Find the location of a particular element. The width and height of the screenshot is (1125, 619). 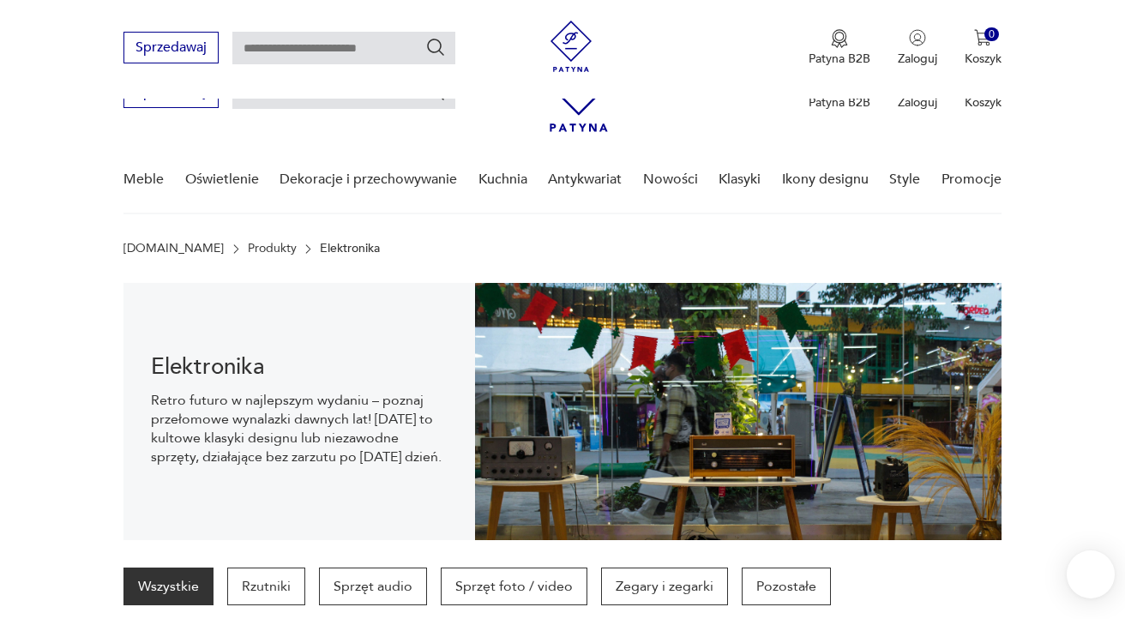

a: Sprzęt audio is located at coordinates (373, 586).